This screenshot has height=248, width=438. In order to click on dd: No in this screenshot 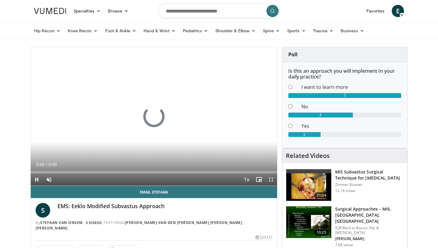, I will do `click(351, 106)`.